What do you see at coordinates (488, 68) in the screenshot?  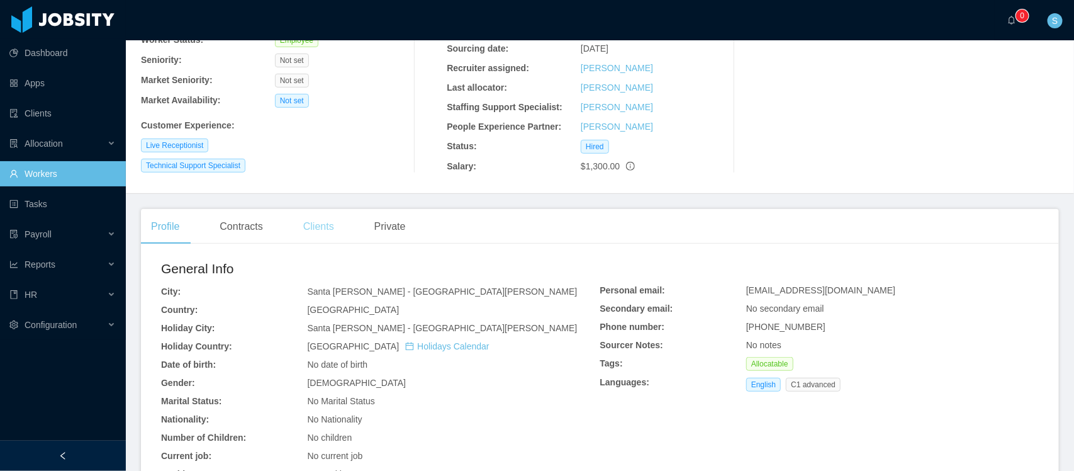 I see `b: Recruiter assigned:` at bounding box center [488, 68].